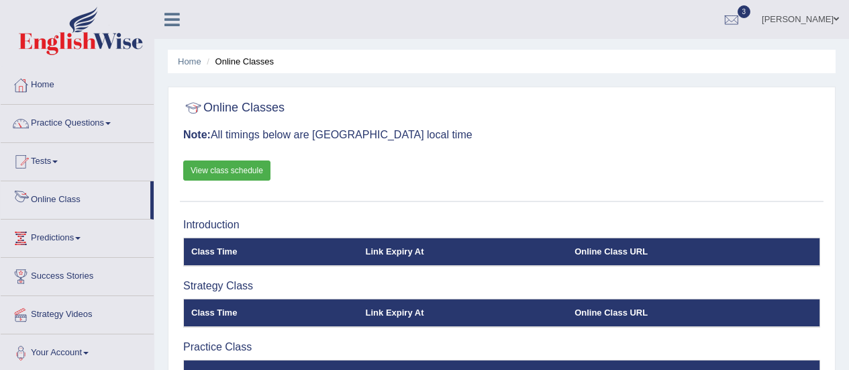  I want to click on a: Your Account, so click(77, 351).